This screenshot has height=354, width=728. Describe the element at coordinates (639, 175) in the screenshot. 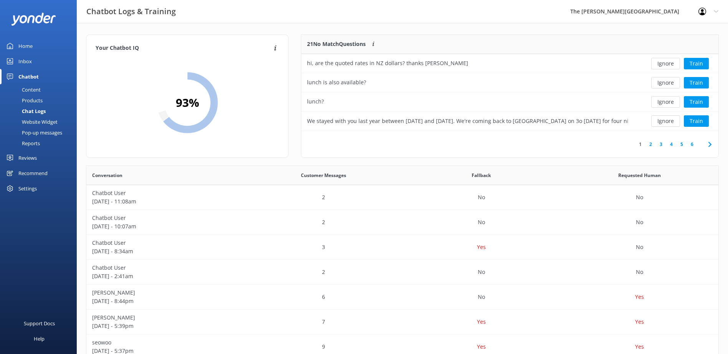

I see `span: Requested Human` at that location.